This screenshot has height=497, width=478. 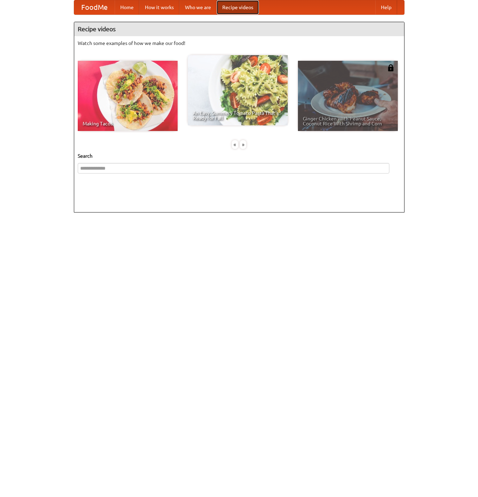 What do you see at coordinates (238, 7) in the screenshot?
I see `a: Recipe videos` at bounding box center [238, 7].